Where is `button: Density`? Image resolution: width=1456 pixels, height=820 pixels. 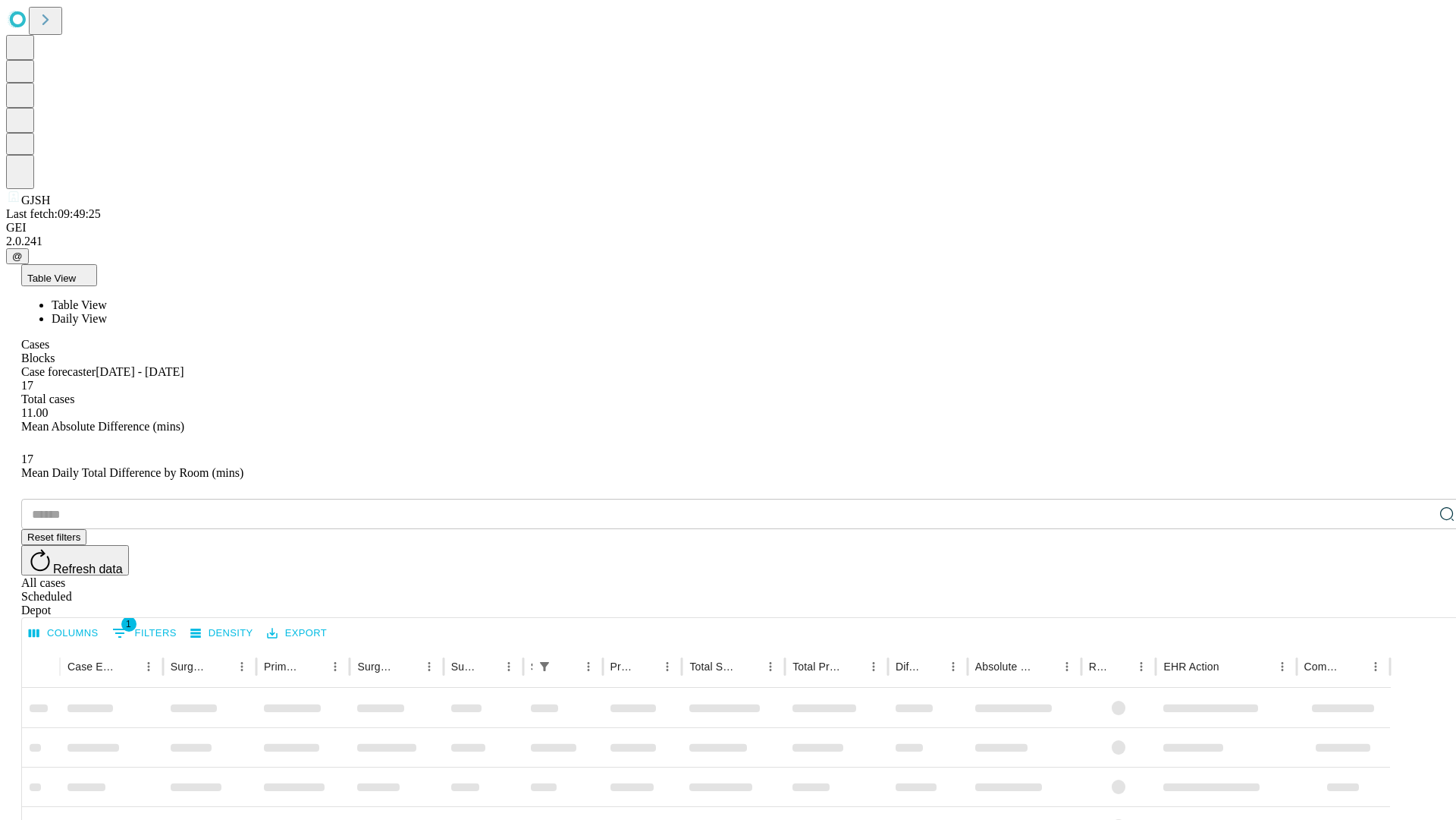 button: Density is located at coordinates (222, 633).